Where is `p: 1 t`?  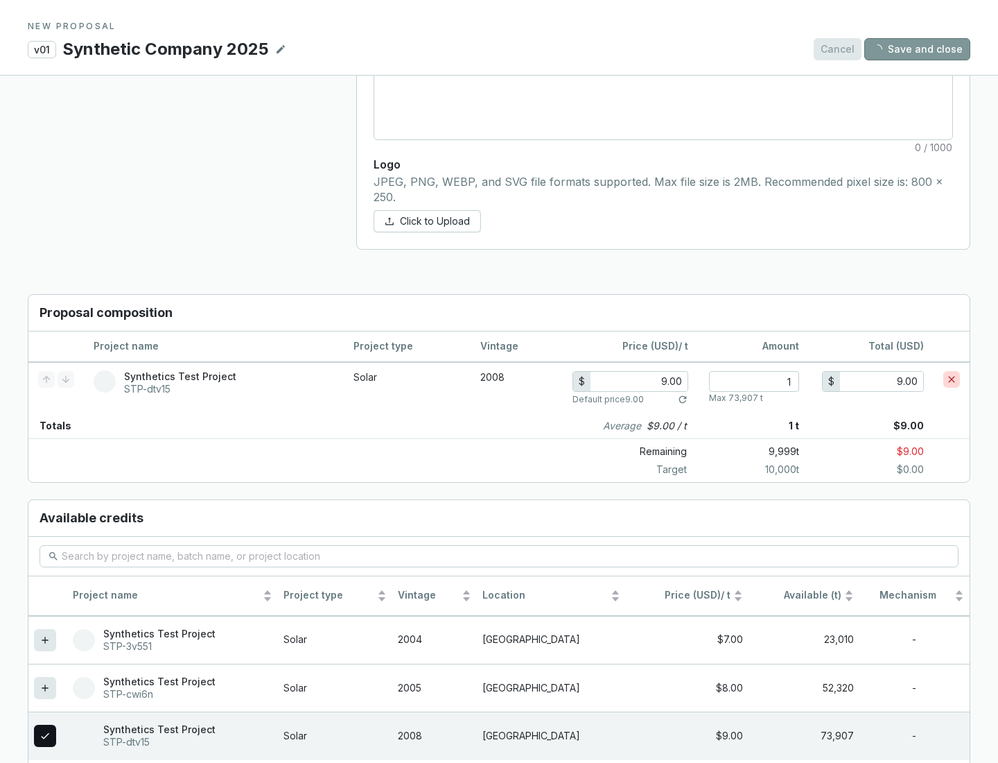 p: 1 t is located at coordinates (749, 426).